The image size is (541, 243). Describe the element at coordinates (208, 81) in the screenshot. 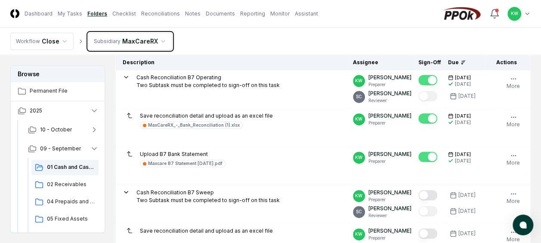

I see `p: Cash Reconciliation B7 Operating Two Subtask must be completed to sign-off on this task` at that location.